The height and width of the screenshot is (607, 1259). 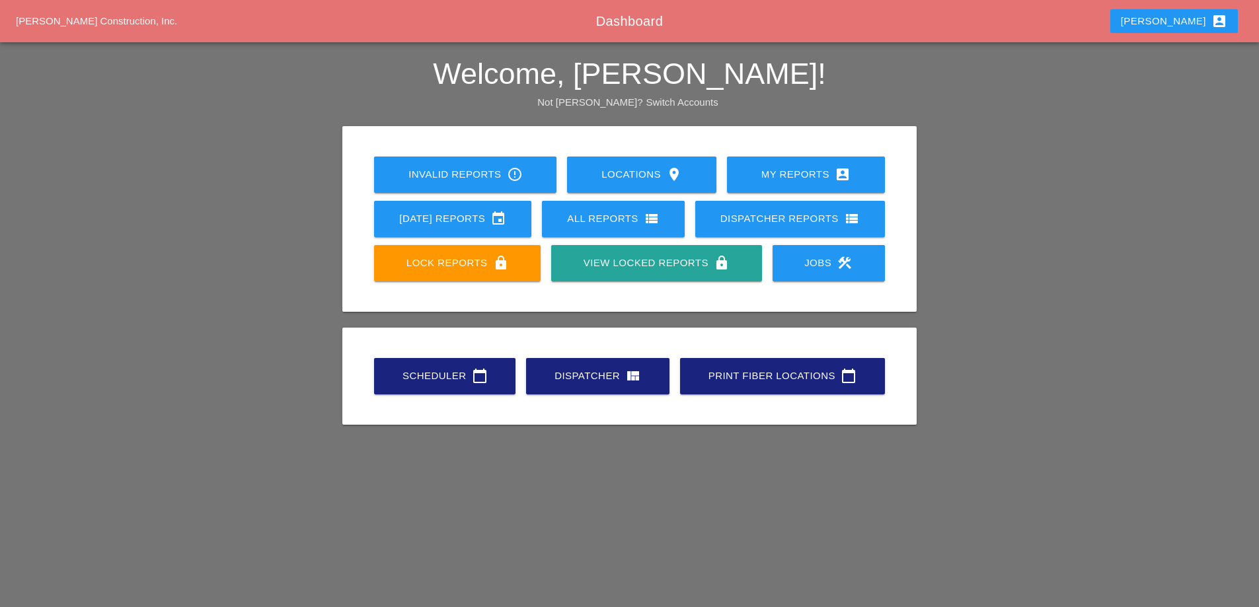 What do you see at coordinates (515, 174) in the screenshot?
I see `i: error_outline` at bounding box center [515, 174].